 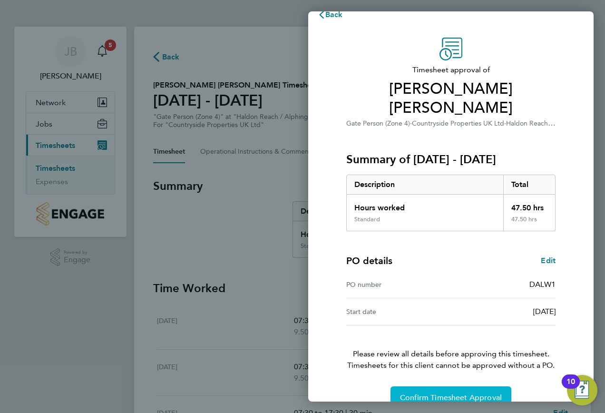 I want to click on span: DALW1, so click(x=542, y=284).